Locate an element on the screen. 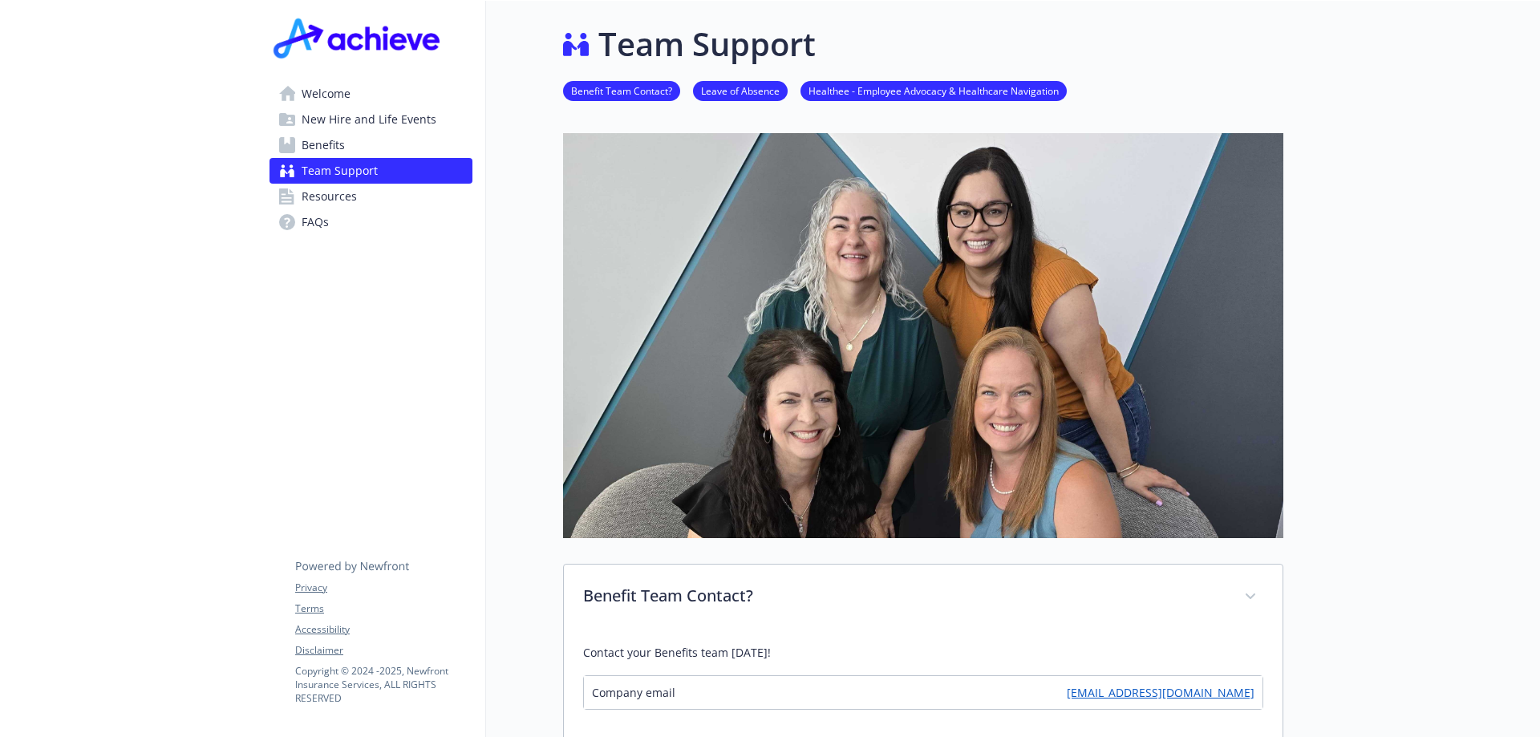 The width and height of the screenshot is (1540, 737). span: Welcome is located at coordinates (326, 94).